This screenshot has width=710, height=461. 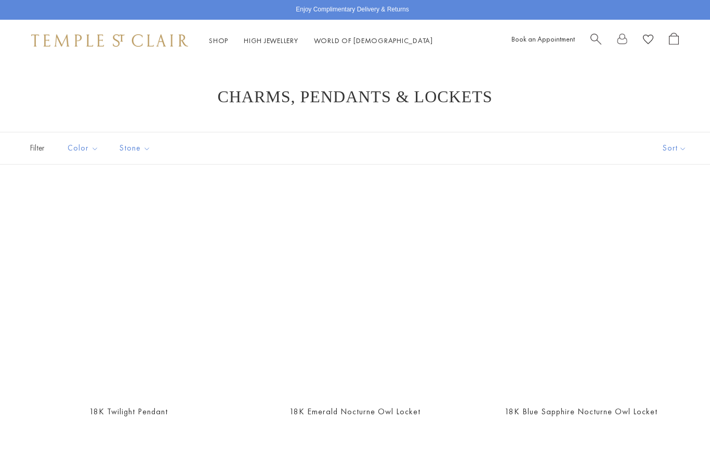 I want to click on span: Stone, so click(x=136, y=148).